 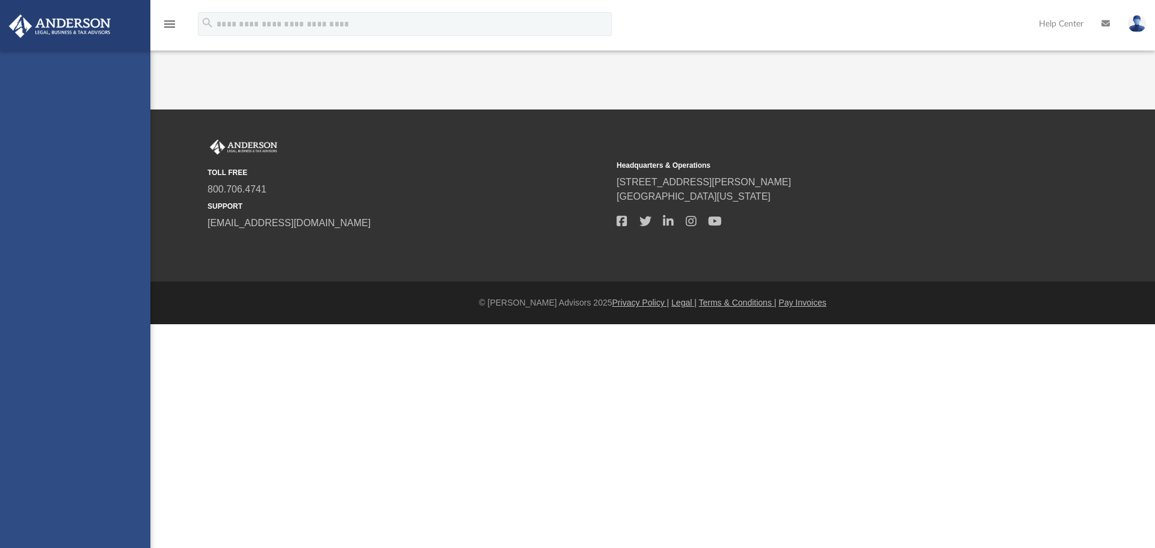 I want to click on small: SUPPORT, so click(x=408, y=206).